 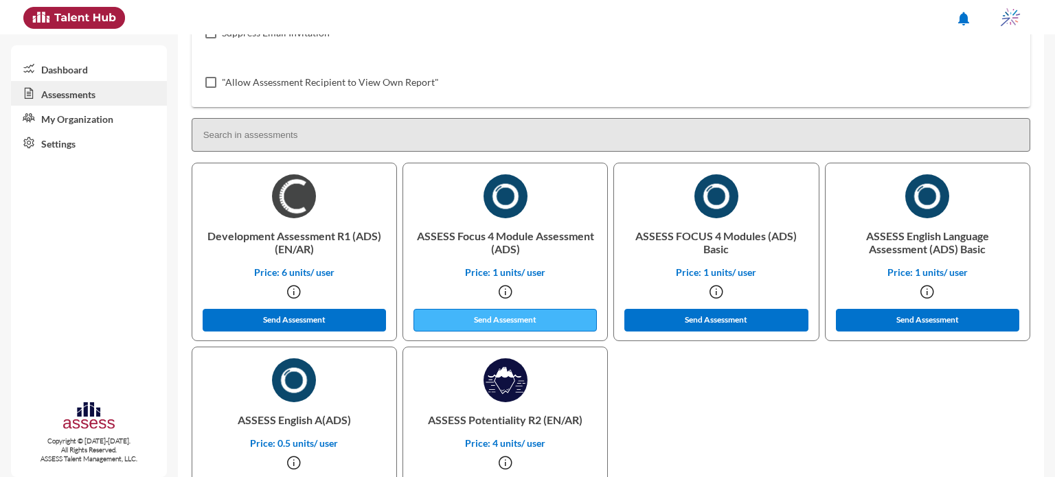 What do you see at coordinates (505, 419) in the screenshot?
I see `p: ASSESS Potentiality R2 (EN/AR)` at bounding box center [505, 419].